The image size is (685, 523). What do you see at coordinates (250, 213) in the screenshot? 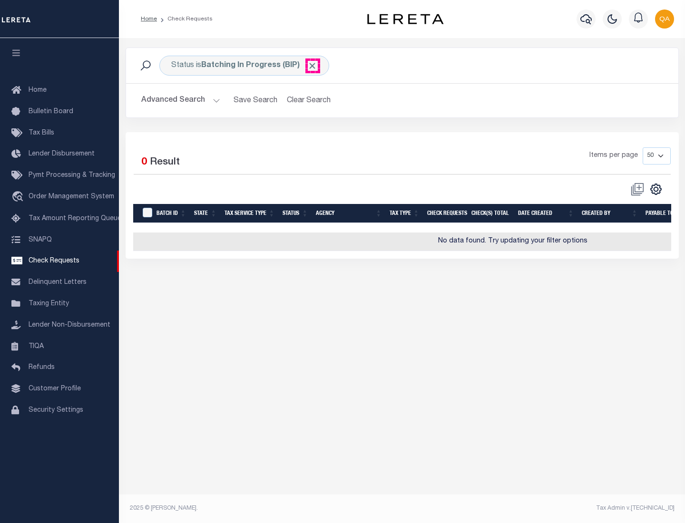
I see `th: Tax Service Type: activate to sort column ascending` at bounding box center [250, 213].